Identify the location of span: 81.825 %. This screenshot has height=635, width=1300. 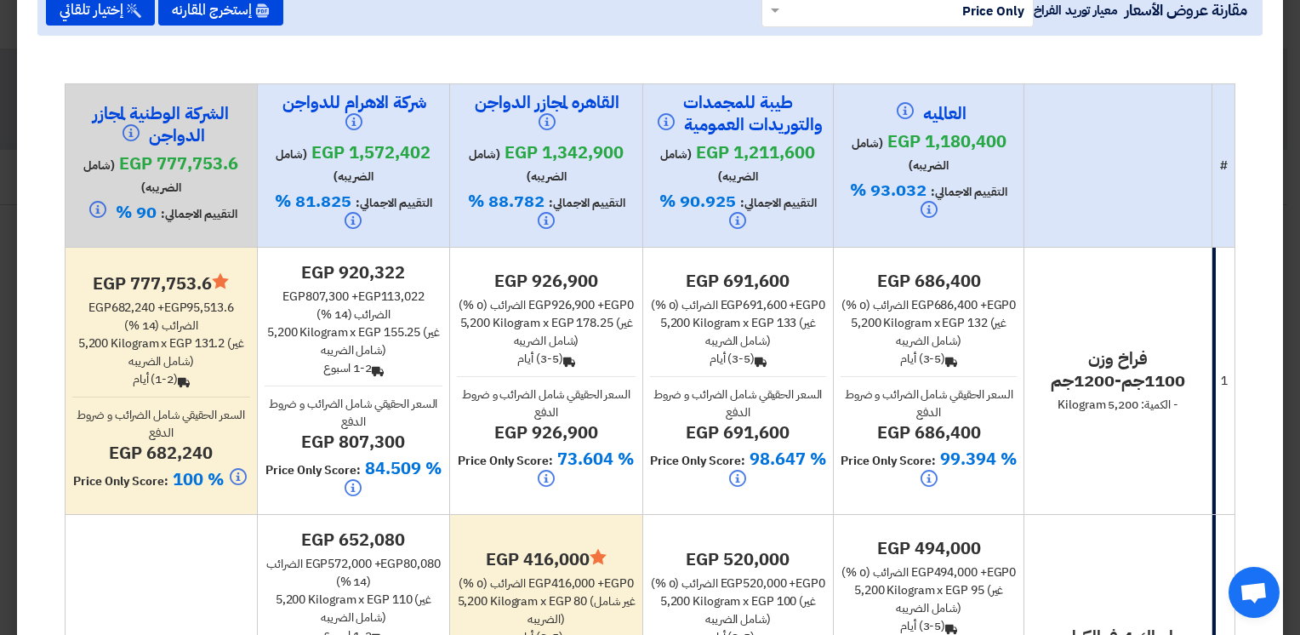
(313, 201).